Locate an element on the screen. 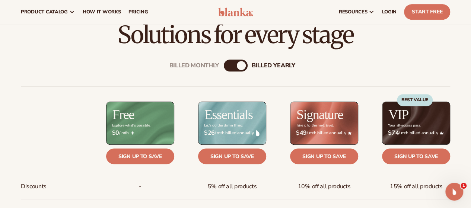  span: pricing is located at coordinates (138, 12).